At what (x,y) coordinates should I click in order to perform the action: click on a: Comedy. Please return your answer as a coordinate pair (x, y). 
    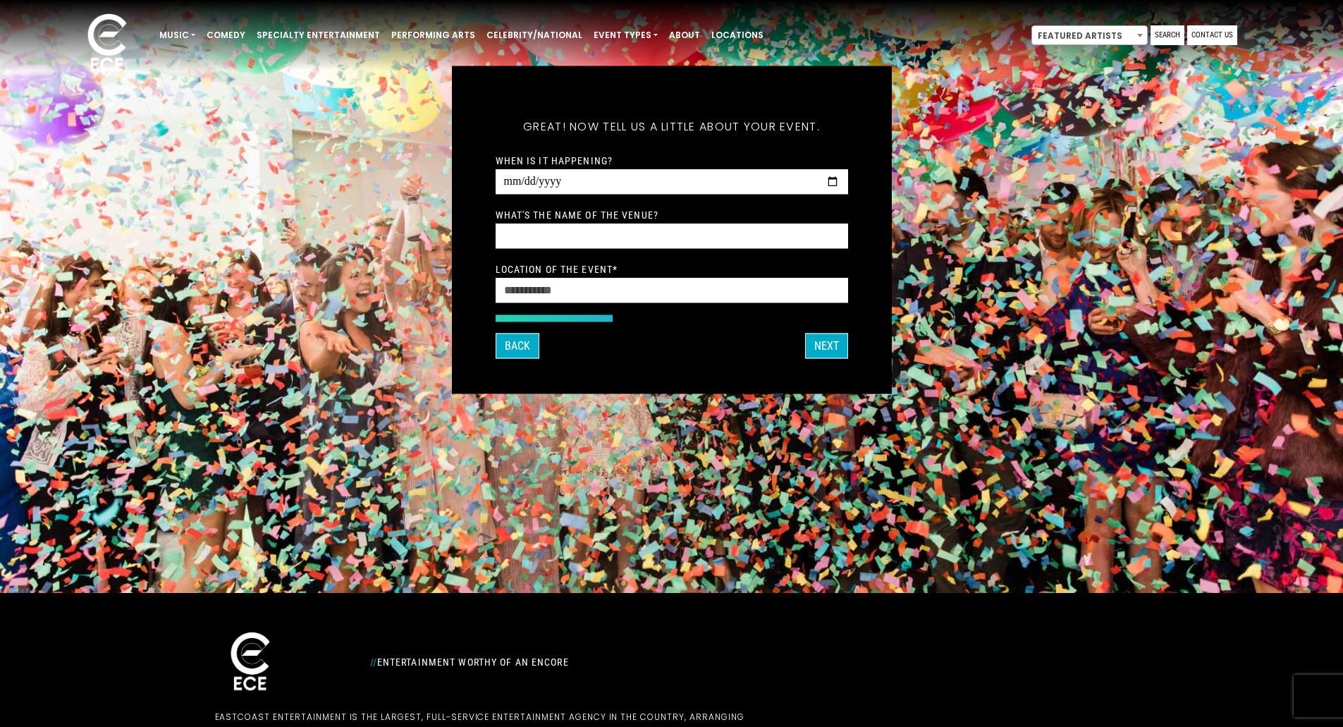
    Looking at the image, I should click on (226, 35).